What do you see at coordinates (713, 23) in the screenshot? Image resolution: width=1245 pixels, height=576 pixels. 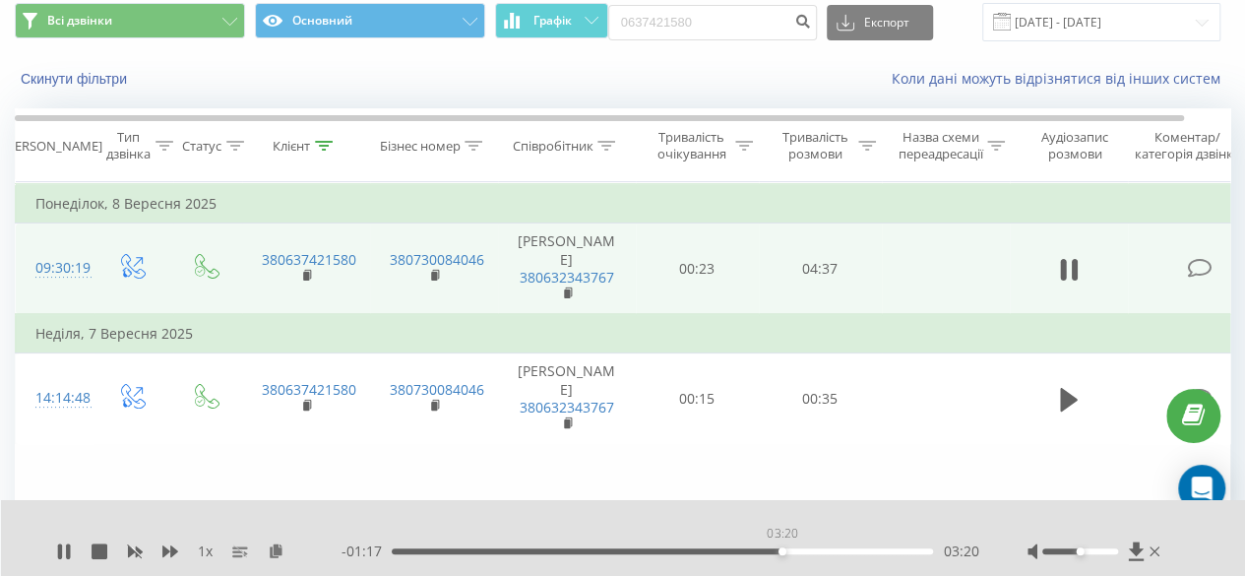 I see `input: Пошук за номером` at bounding box center [713, 23].